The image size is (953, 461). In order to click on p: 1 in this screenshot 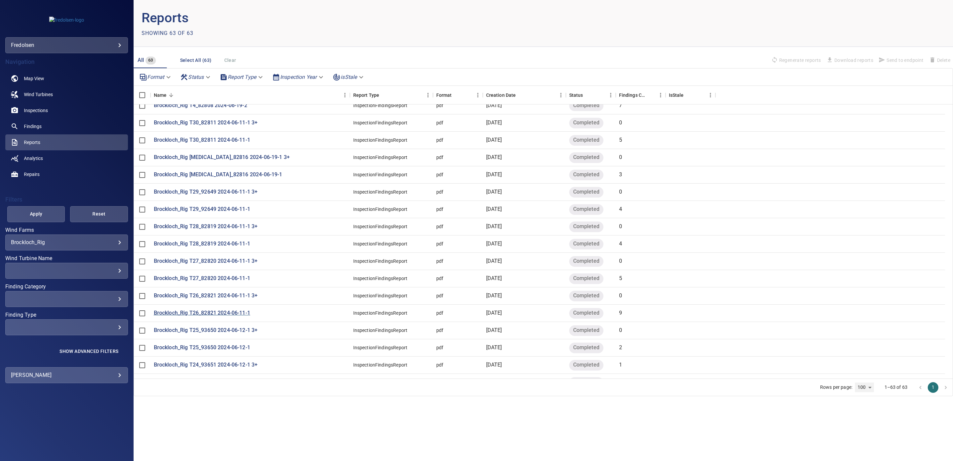, I will do `click(621, 365)`.